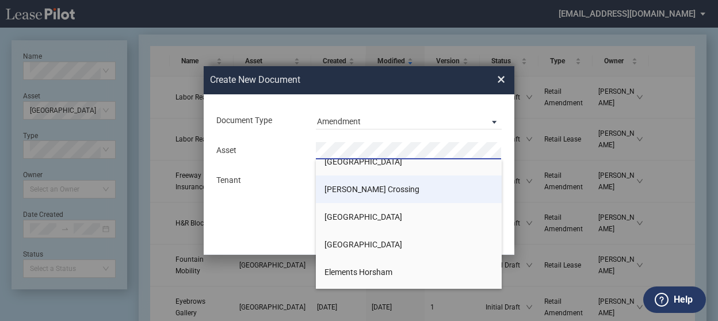 This screenshot has width=718, height=321. What do you see at coordinates (260, 121) in the screenshot?
I see `div: Document Type` at bounding box center [260, 121].